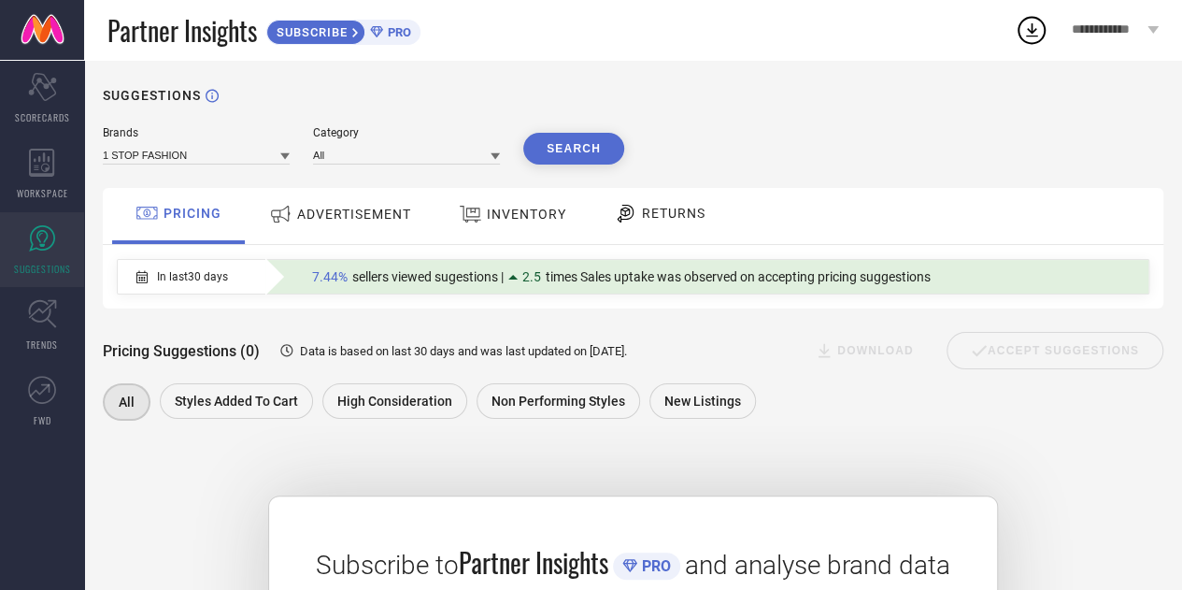 Image resolution: width=1182 pixels, height=590 pixels. I want to click on span: SUGGESTIONS, so click(42, 268).